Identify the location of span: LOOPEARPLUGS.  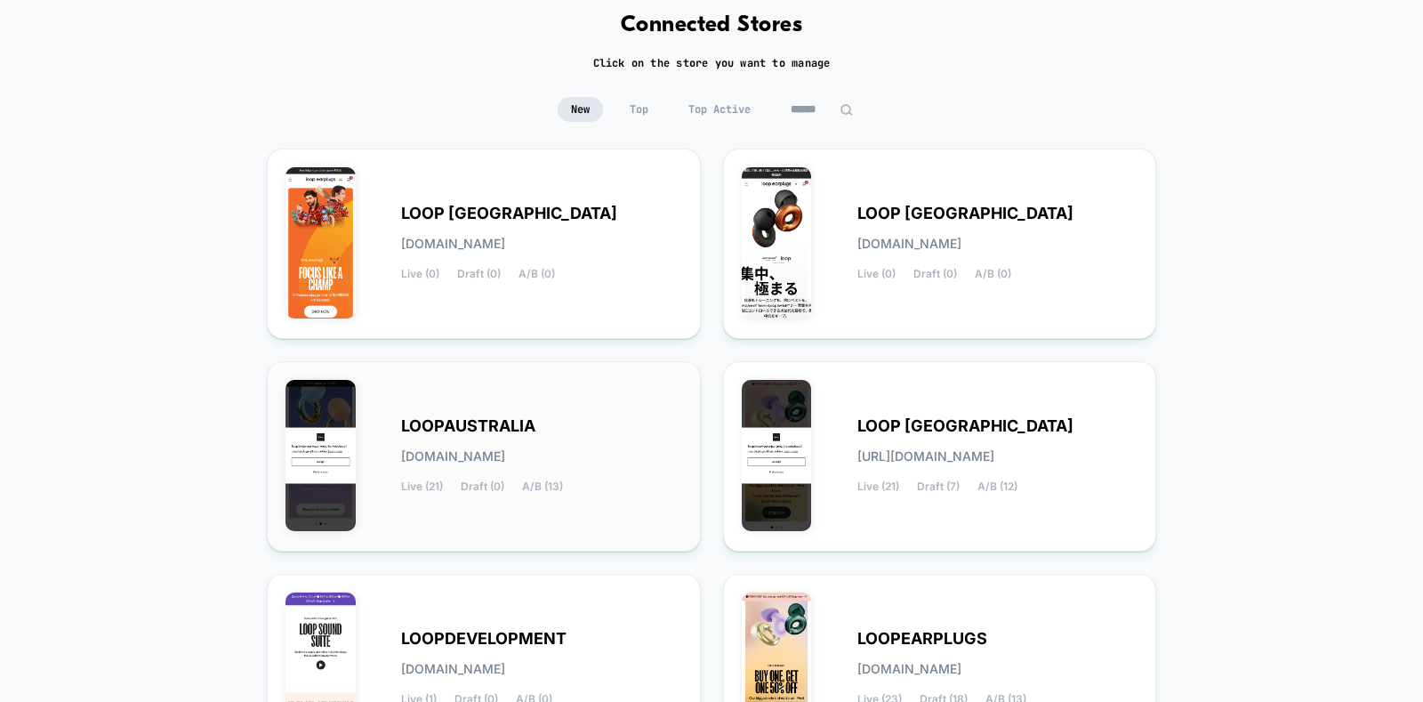
(922, 639).